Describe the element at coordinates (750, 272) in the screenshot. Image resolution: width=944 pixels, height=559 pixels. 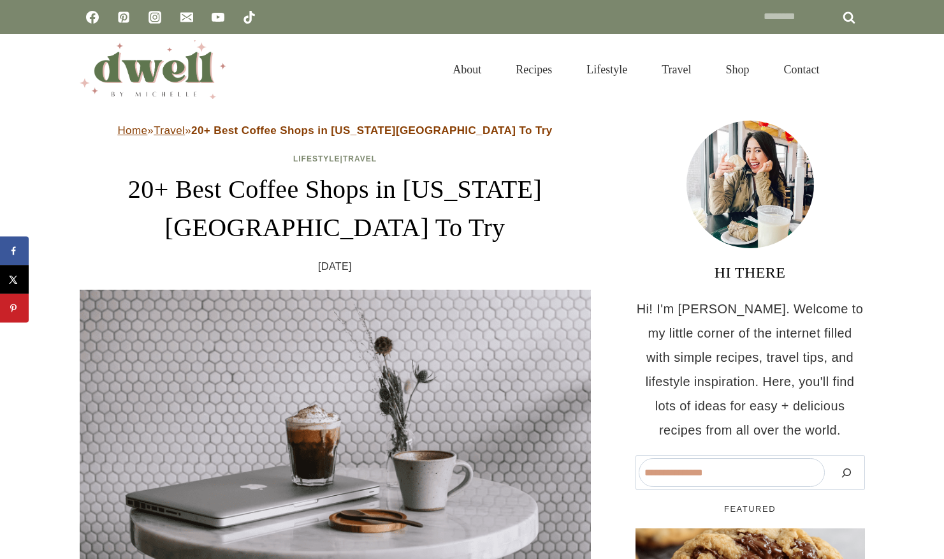
I see `h3: HI THERE` at that location.